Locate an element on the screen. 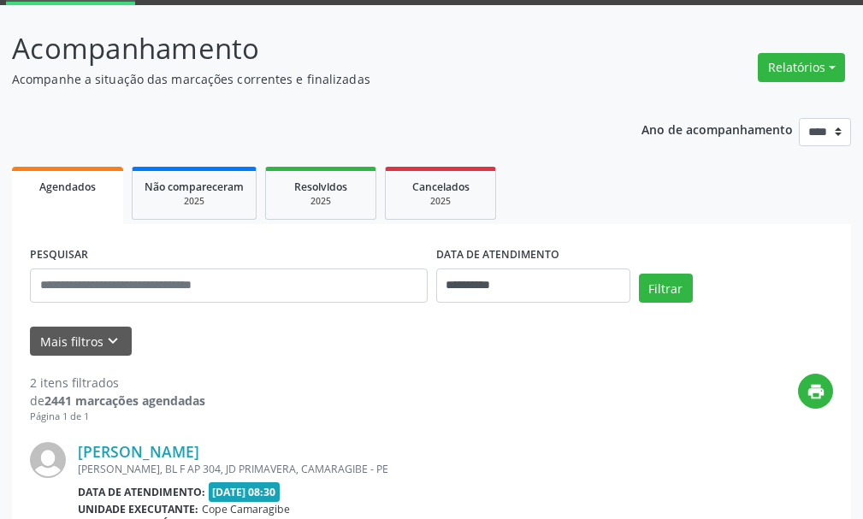 The width and height of the screenshot is (863, 519). button: Relatórios is located at coordinates (801, 68).